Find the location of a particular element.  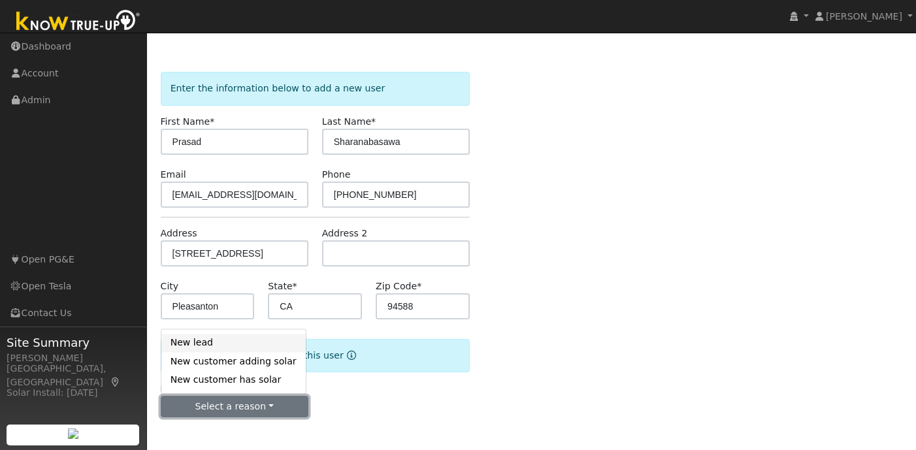

label: First Name is located at coordinates (187, 121).